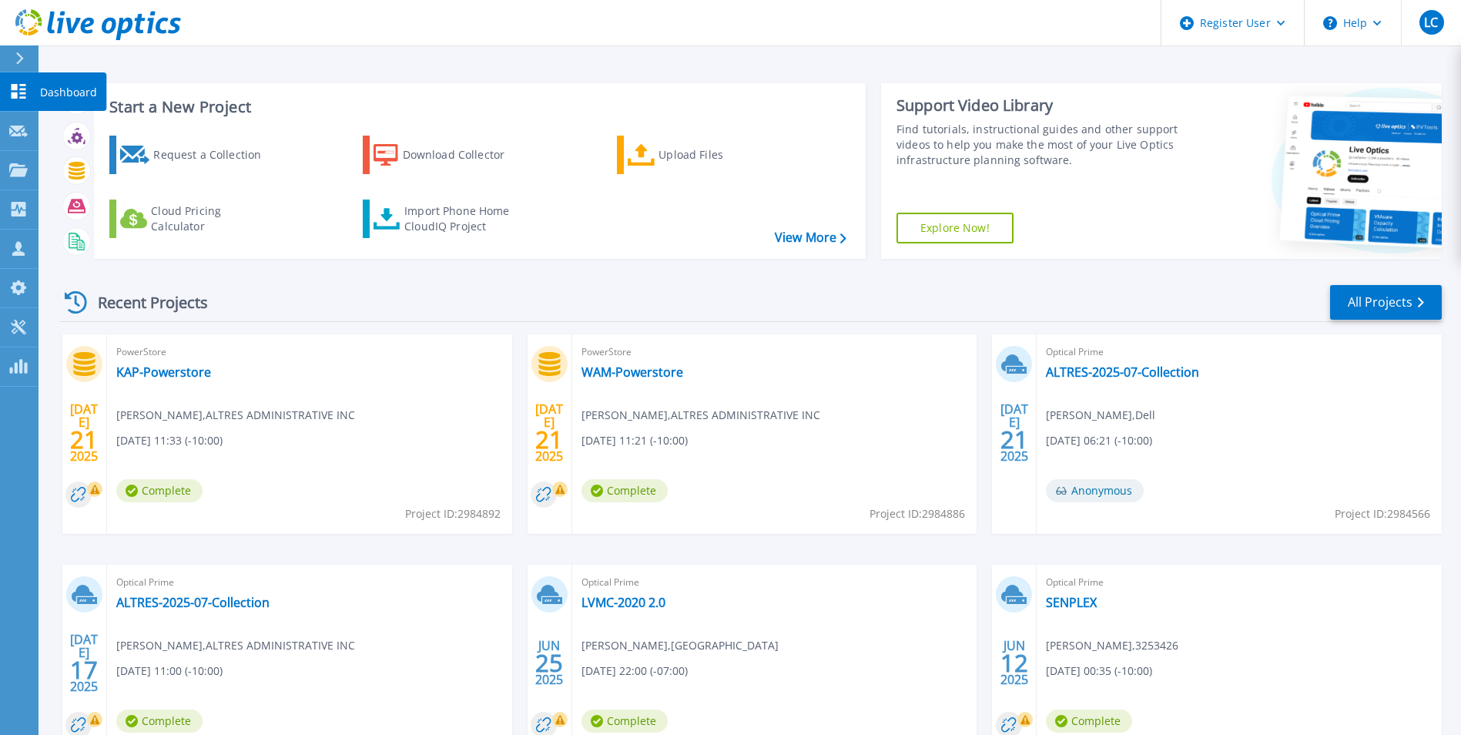  Describe the element at coordinates (1072, 602) in the screenshot. I see `a: SENPLEX` at that location.